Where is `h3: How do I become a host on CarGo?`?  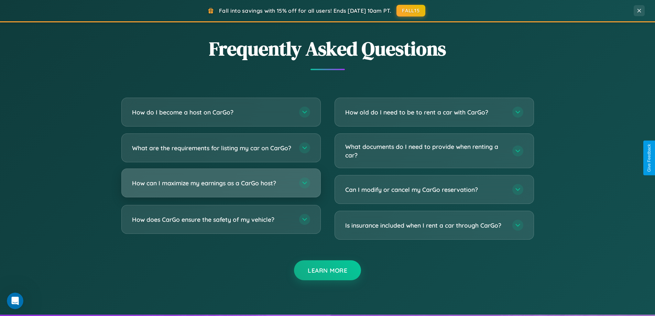 h3: How do I become a host on CarGo? is located at coordinates (212, 112).